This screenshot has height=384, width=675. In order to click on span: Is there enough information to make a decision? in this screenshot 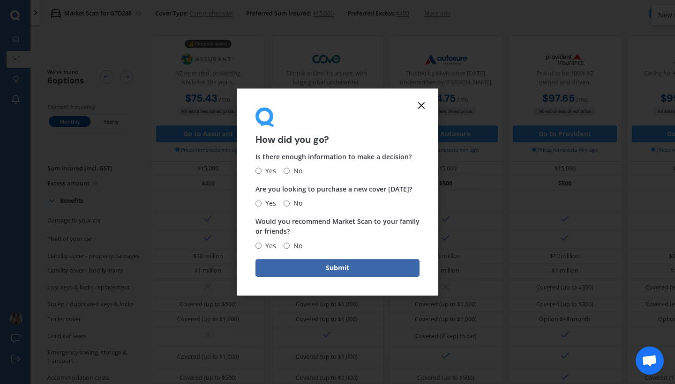, I will do `click(333, 157)`.